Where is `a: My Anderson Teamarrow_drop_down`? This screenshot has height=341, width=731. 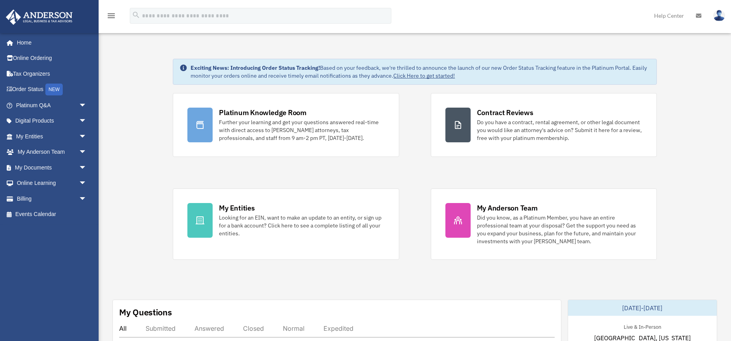 a: My Anderson Teamarrow_drop_down is located at coordinates (52, 152).